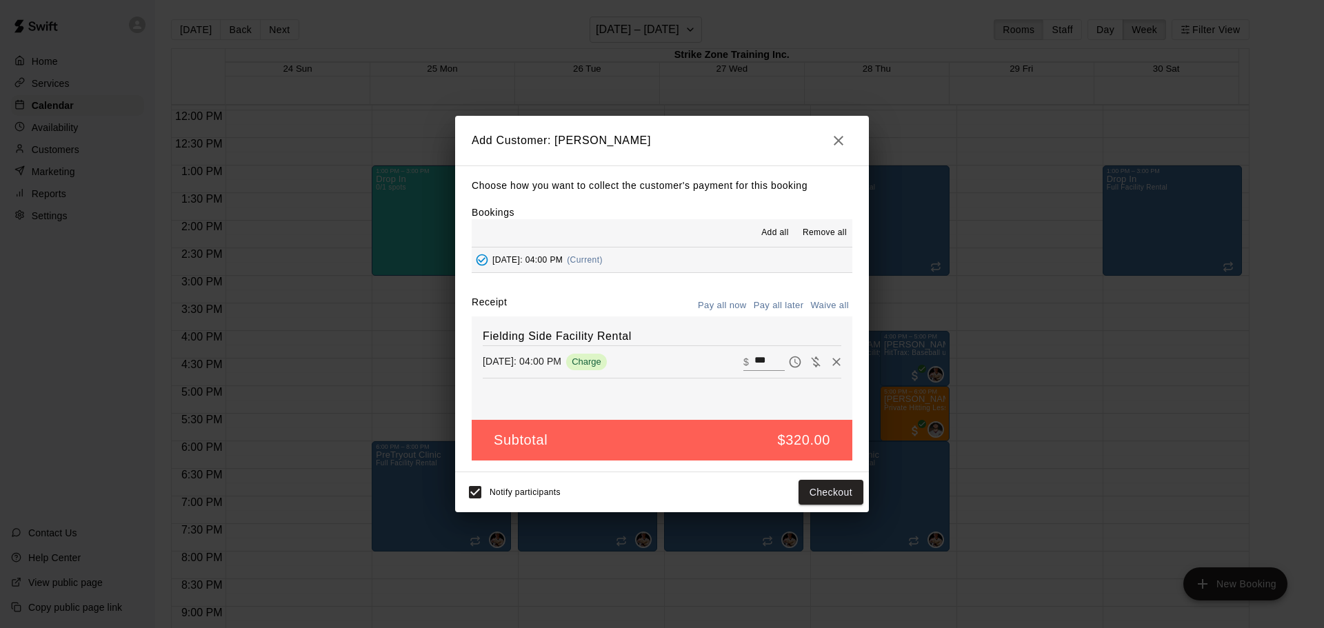 The width and height of the screenshot is (1324, 628). I want to click on button: Pay all later, so click(779, 306).